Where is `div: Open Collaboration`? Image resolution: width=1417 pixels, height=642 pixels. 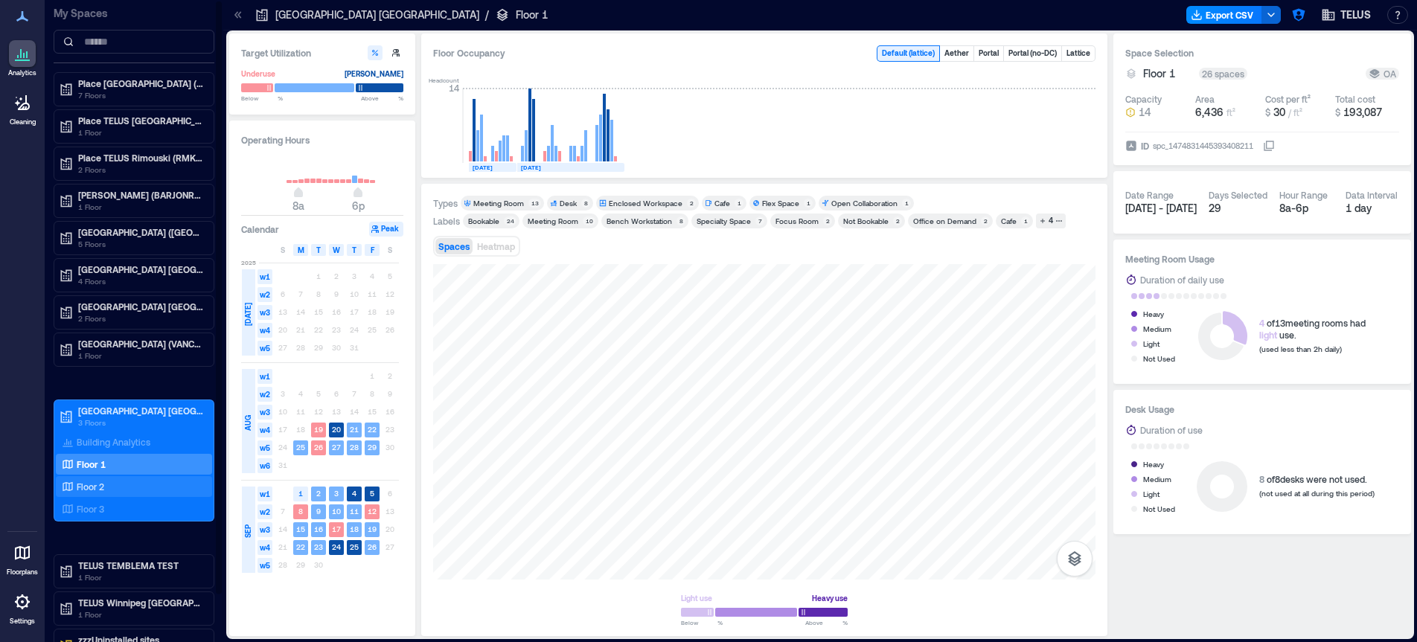 div: Open Collaboration is located at coordinates (864, 203).